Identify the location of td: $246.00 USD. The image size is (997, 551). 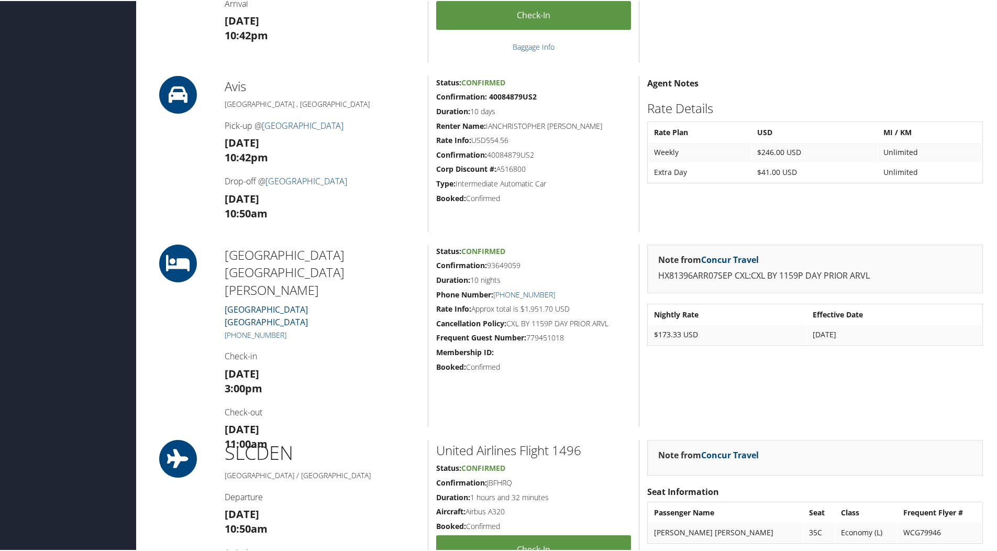
(815, 151).